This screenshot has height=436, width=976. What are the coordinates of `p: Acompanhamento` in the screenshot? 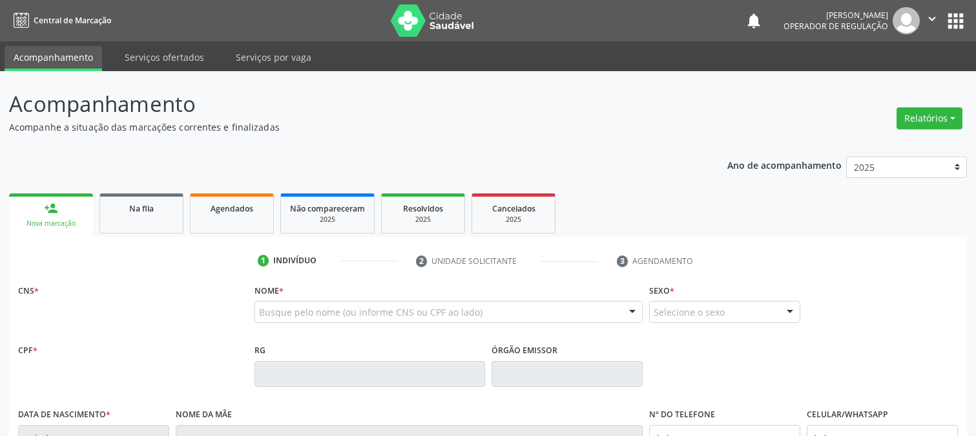 It's located at (344, 104).